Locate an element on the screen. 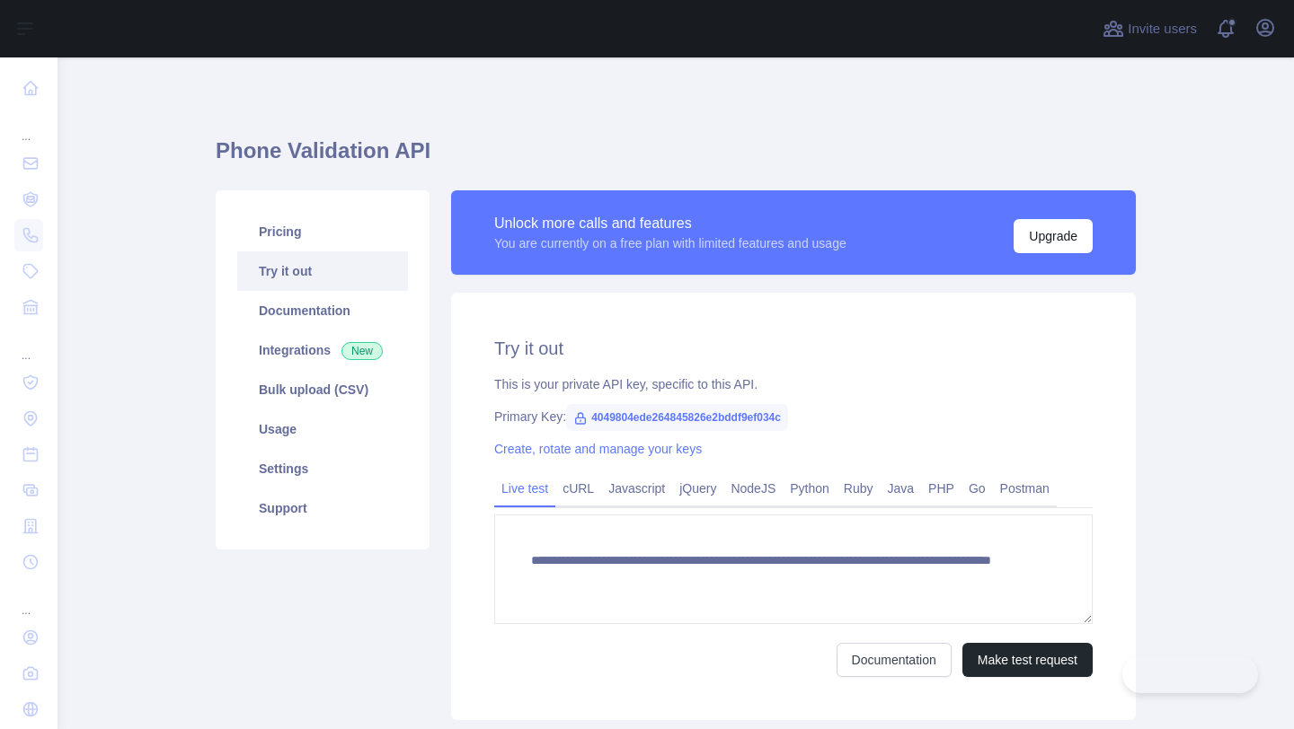  a: Java is located at coordinates (901, 489).